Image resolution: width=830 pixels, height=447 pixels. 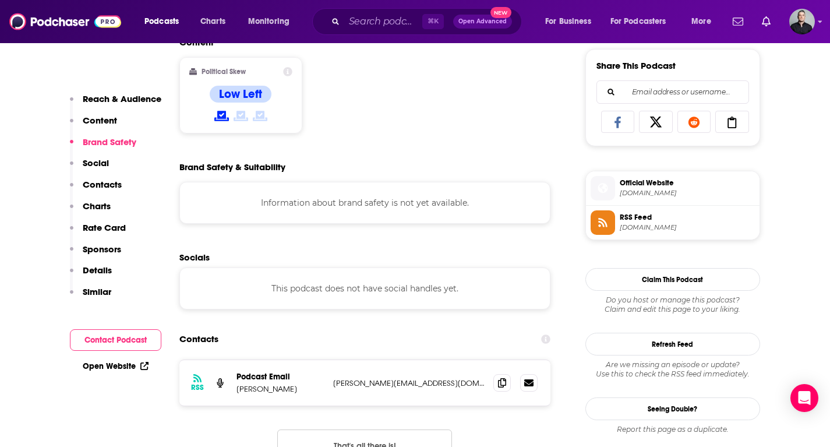 I want to click on a: Seeing Double?, so click(x=673, y=408).